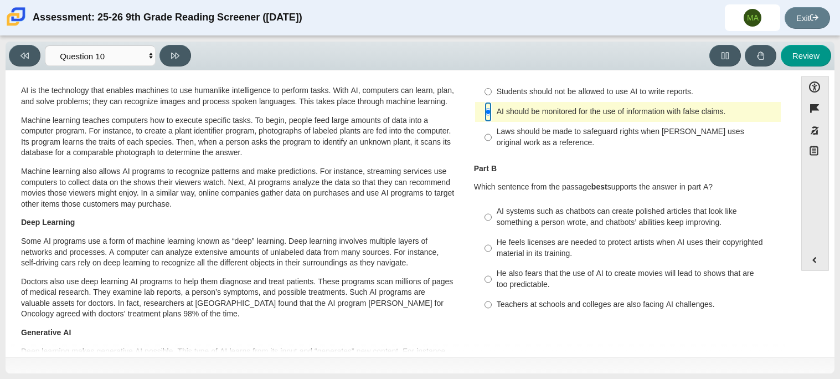  Describe the element at coordinates (636, 92) in the screenshot. I see `div: Students should not be allowed to use AI to write reports.` at that location.